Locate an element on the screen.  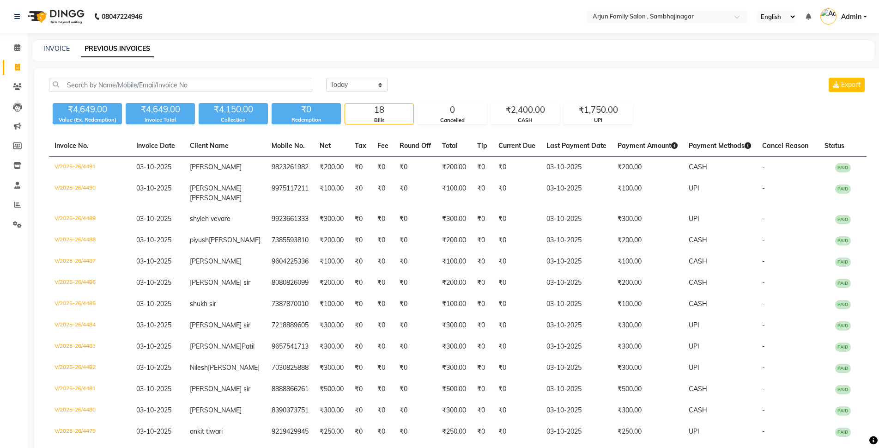
span: Admin is located at coordinates (852, 17).